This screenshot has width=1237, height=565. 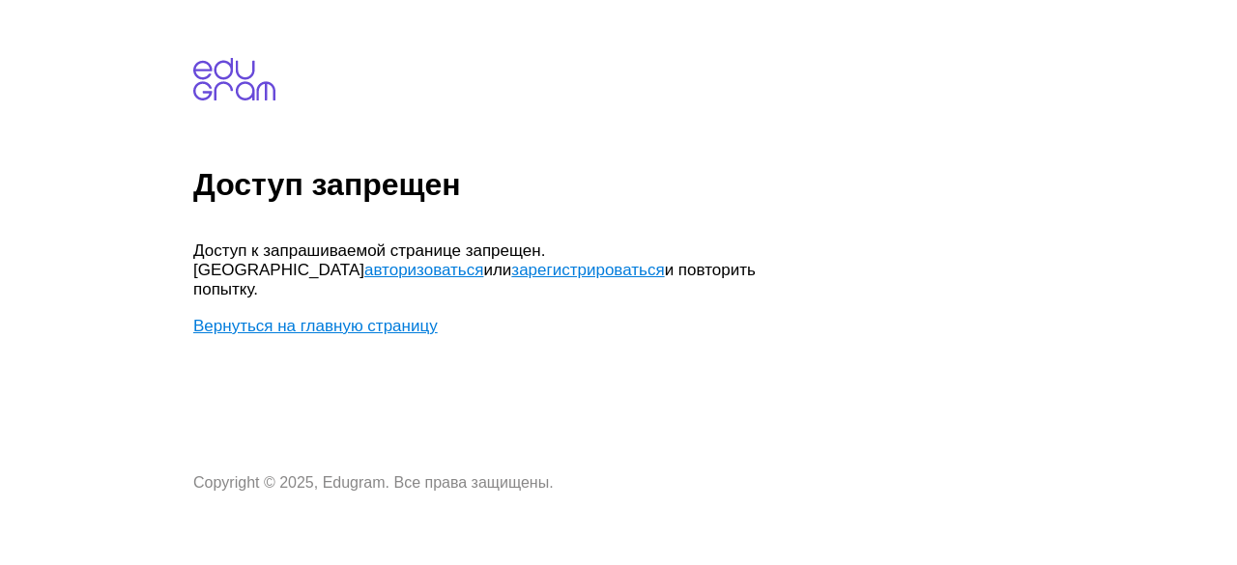 What do you see at coordinates (587, 270) in the screenshot?
I see `a: зарегистрироваться` at bounding box center [587, 270].